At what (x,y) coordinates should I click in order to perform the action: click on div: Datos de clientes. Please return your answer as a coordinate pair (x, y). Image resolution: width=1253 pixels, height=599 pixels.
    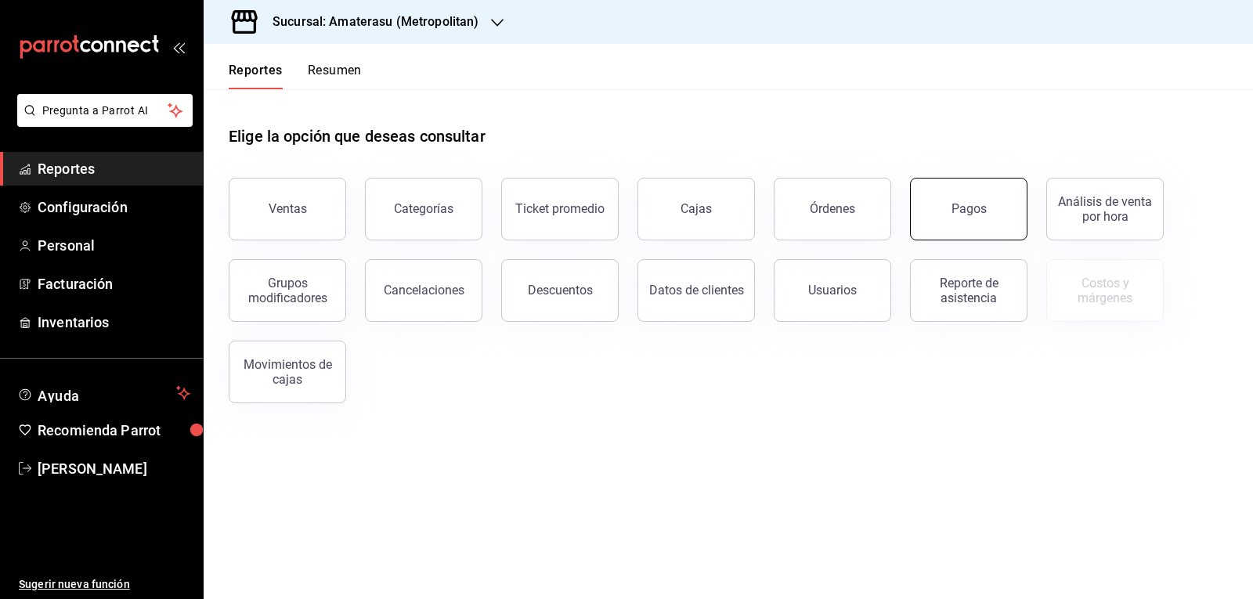
    Looking at the image, I should click on (696, 290).